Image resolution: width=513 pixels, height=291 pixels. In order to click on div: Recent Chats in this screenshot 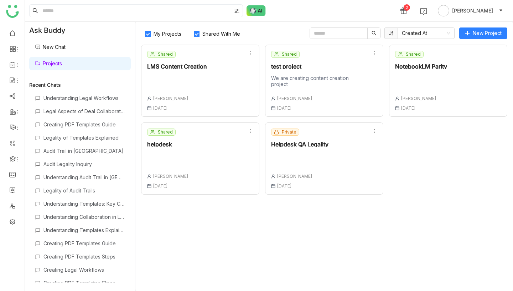, I will do `click(80, 84)`.